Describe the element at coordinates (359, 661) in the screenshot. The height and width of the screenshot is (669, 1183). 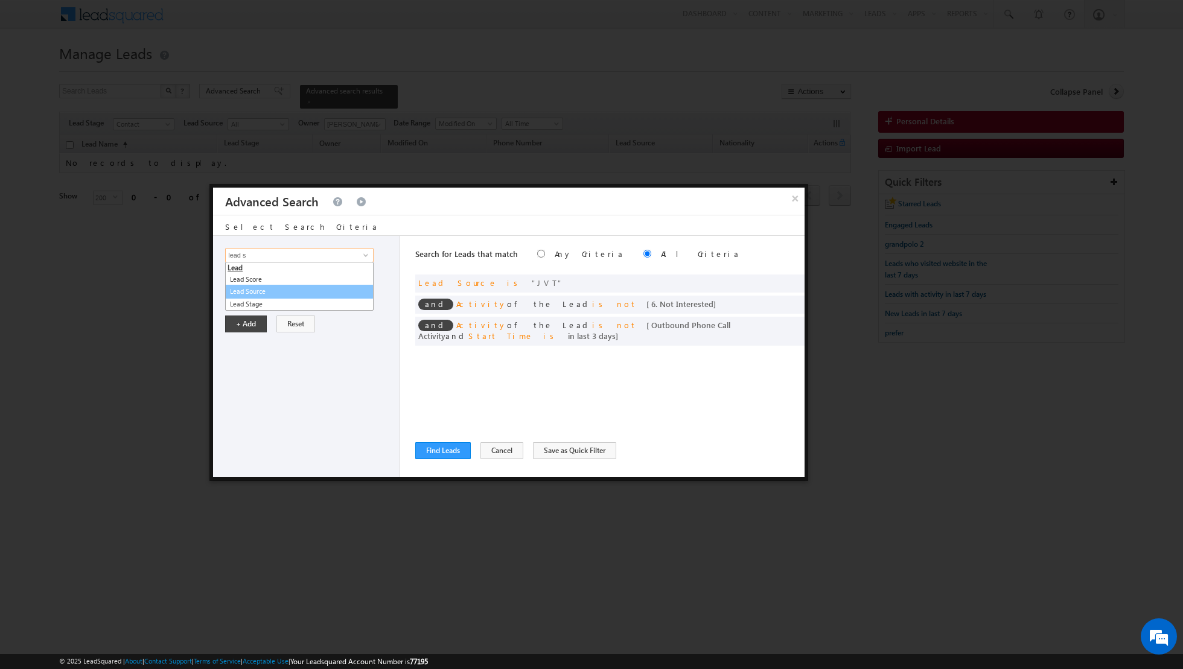
I see `span: Your Leadsquared Account Number is` at that location.